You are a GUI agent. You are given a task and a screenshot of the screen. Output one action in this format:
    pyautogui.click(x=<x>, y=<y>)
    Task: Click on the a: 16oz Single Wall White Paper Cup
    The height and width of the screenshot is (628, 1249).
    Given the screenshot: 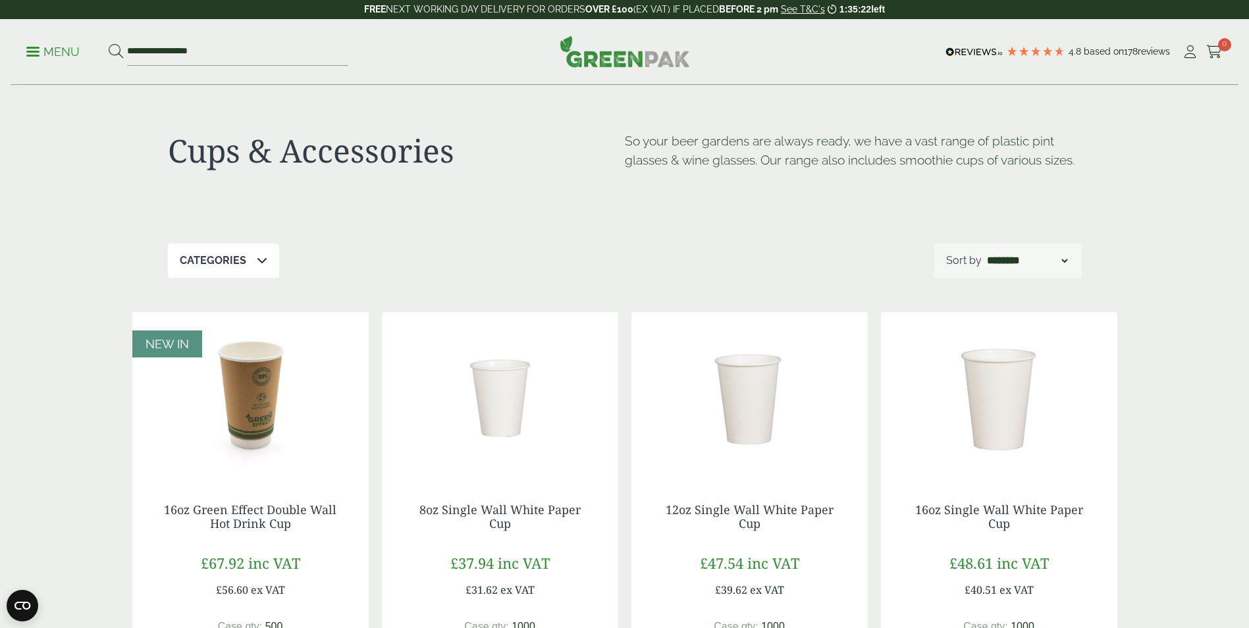 What is the action you would take?
    pyautogui.click(x=999, y=517)
    